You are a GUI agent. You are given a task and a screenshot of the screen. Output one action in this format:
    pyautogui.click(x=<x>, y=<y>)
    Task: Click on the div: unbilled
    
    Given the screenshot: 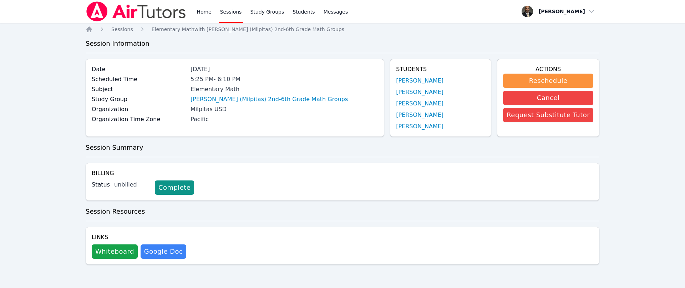 What is the action you would take?
    pyautogui.click(x=132, y=185)
    